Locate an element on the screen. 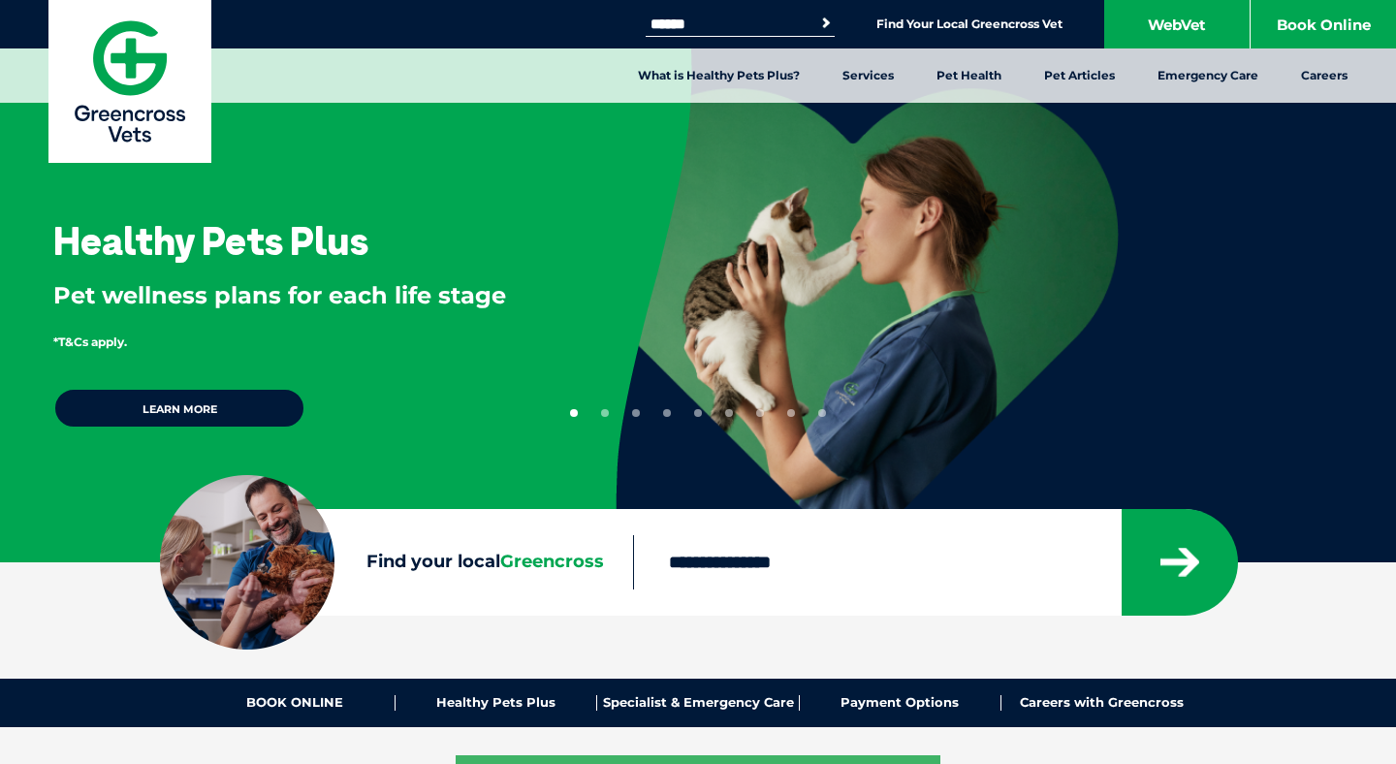 The image size is (1396, 764). button: 1 of 9 is located at coordinates (574, 413).